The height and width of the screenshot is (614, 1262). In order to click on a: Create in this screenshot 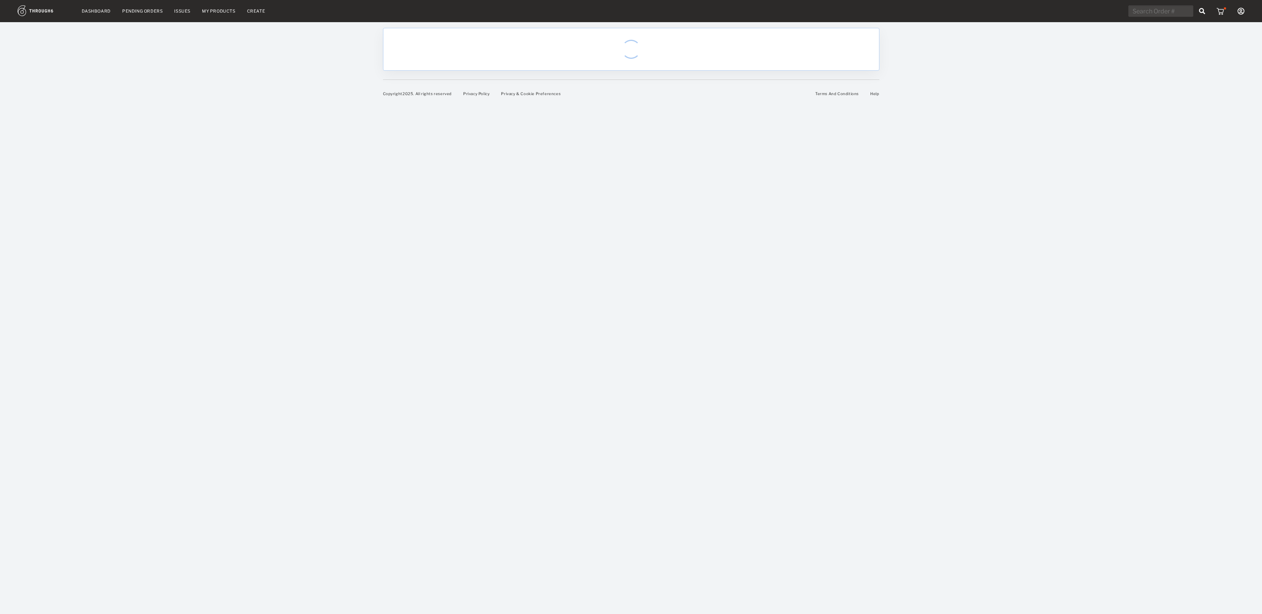, I will do `click(256, 11)`.